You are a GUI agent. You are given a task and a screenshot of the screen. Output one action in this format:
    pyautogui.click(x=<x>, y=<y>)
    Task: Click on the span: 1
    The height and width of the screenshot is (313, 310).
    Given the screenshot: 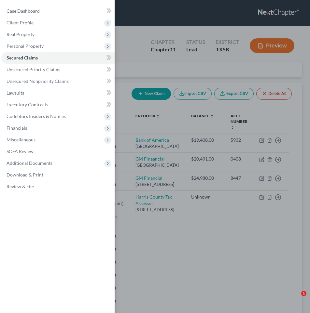 What is the action you would take?
    pyautogui.click(x=304, y=294)
    